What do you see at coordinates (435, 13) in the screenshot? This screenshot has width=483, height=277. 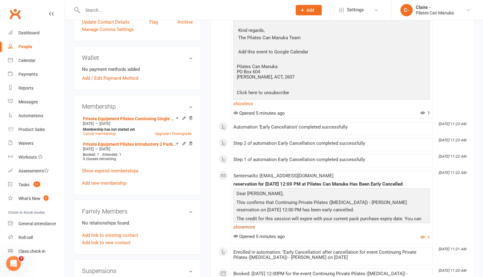 I see `div: Pilates Can Manuka` at bounding box center [435, 13].